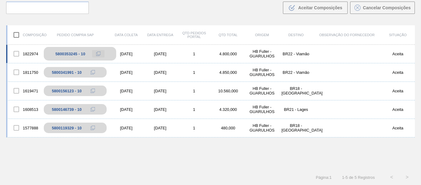 This screenshot has height=185, width=421. Describe the element at coordinates (160, 35) in the screenshot. I see `div: Data entrega` at that location.